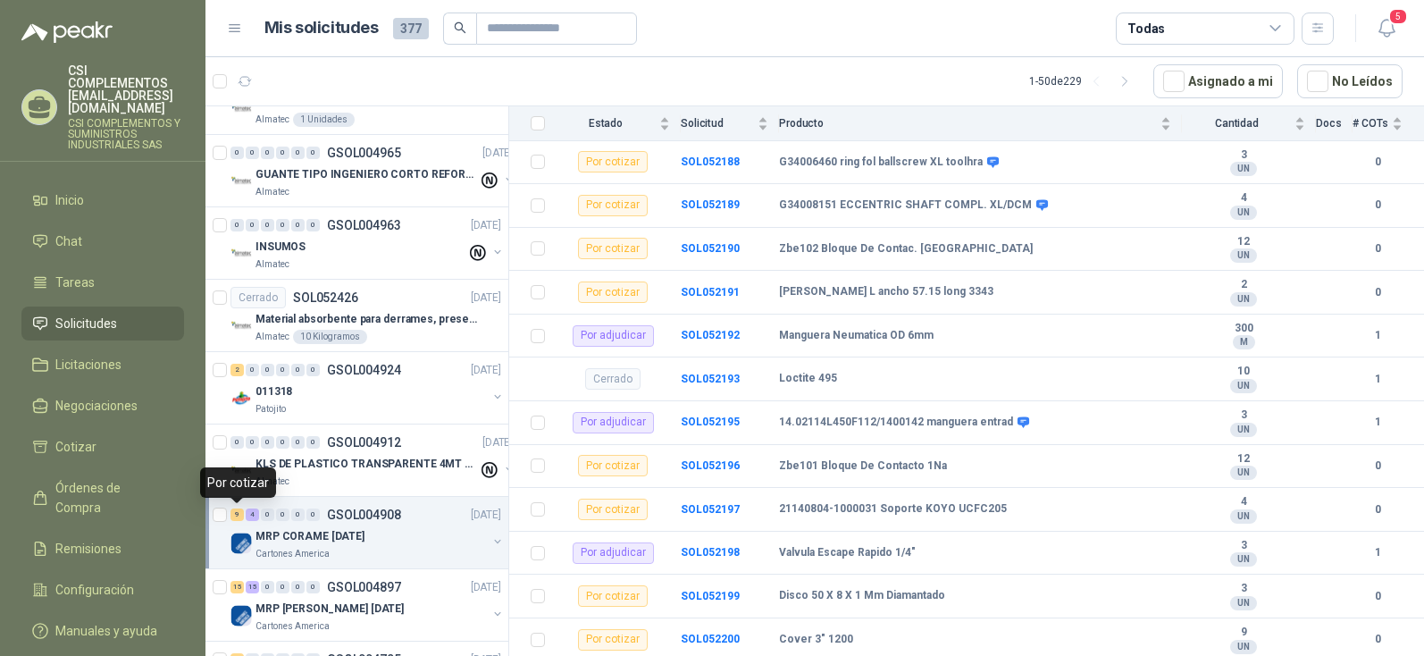 The image size is (1424, 656). What do you see at coordinates (273, 391) in the screenshot?
I see `p: 011318` at bounding box center [273, 391].